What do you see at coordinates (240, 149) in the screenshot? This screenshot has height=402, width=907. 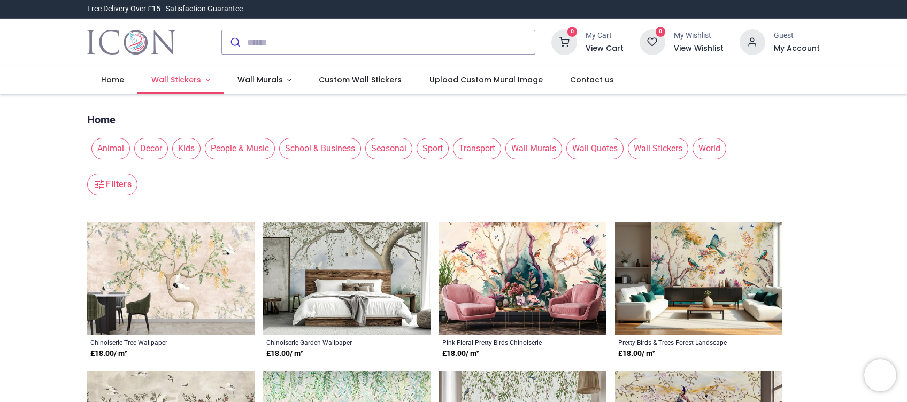 I see `span: People & Music` at bounding box center [240, 149].